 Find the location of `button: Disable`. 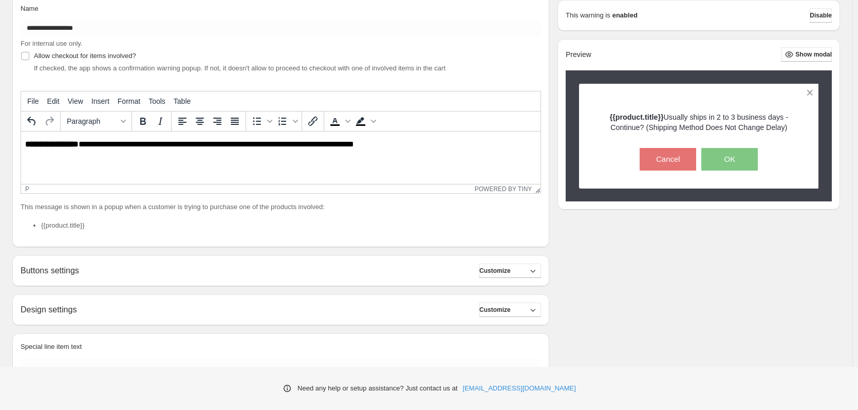

button: Disable is located at coordinates (820, 15).